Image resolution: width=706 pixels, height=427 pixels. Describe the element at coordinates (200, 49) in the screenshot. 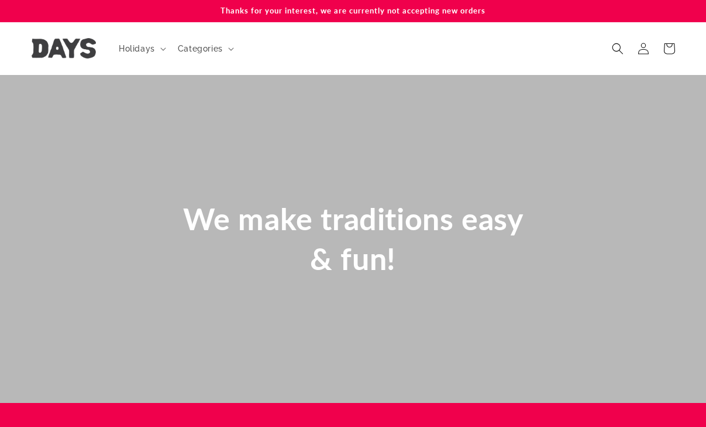

I see `span: Categories` at that location.